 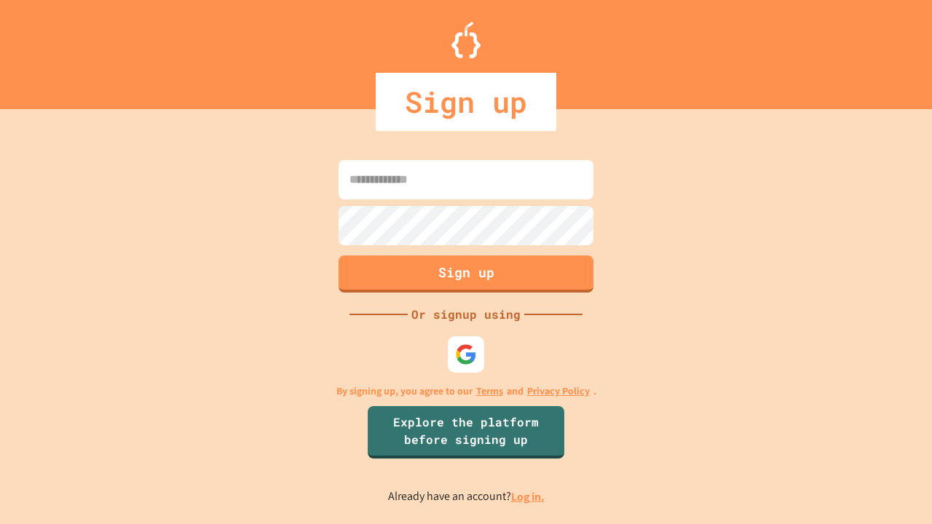 What do you see at coordinates (466, 354) in the screenshot?
I see `img: google-icon.svg` at bounding box center [466, 354].